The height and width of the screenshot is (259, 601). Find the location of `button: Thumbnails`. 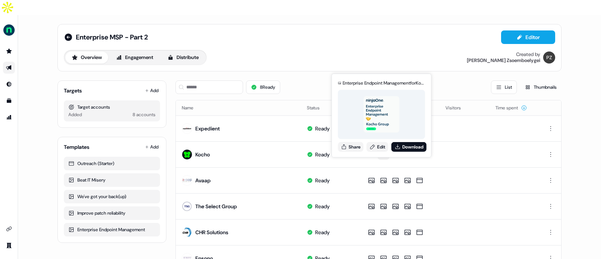

button: Thumbnails is located at coordinates (540, 87).